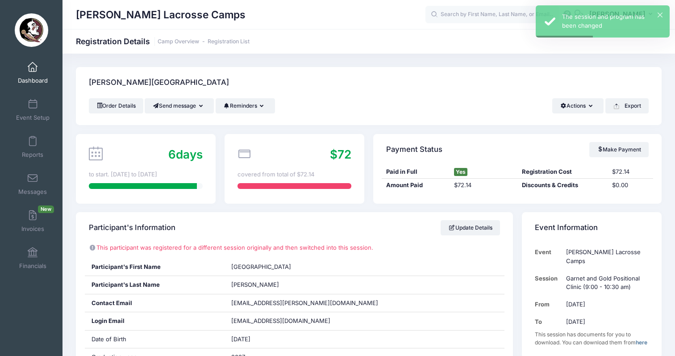 The height and width of the screenshot is (356, 675). I want to click on td: Event, so click(548, 256).